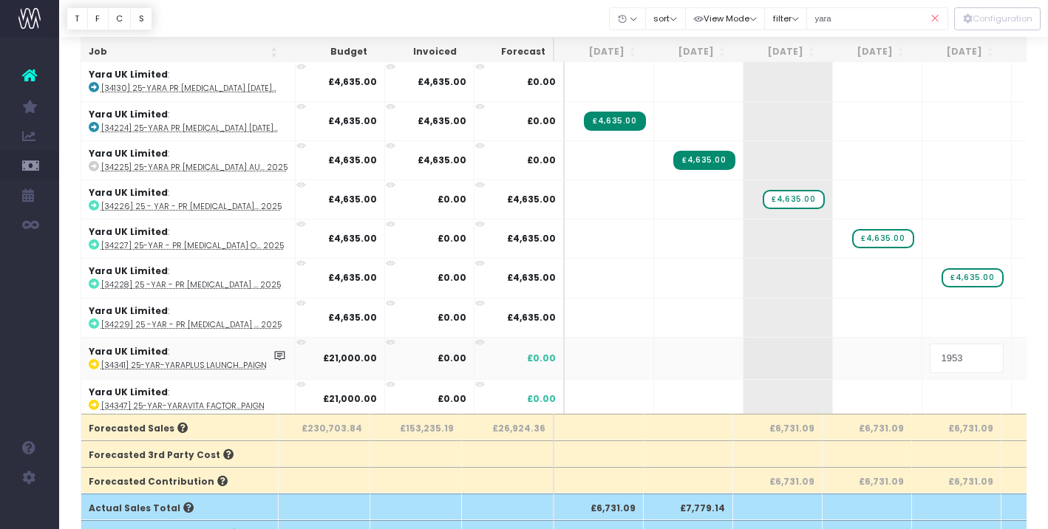  I want to click on th: £230,703.84, so click(324, 427).